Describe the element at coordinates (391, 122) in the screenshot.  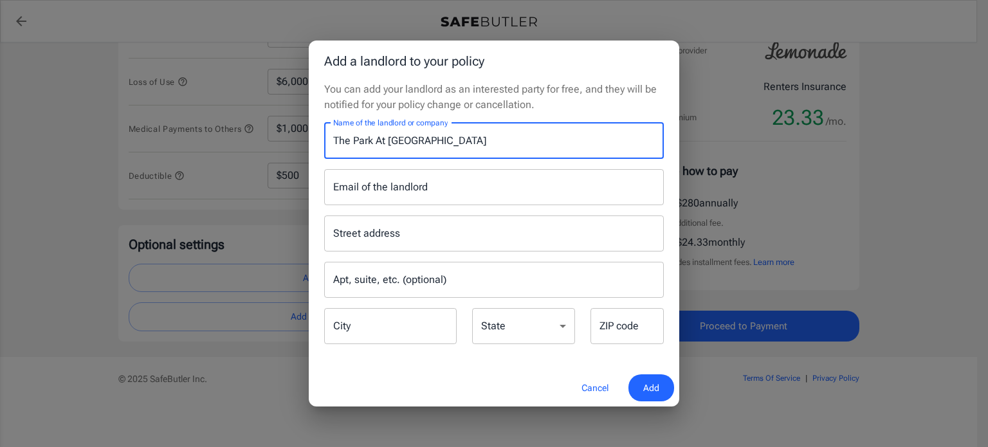
I see `label: Name of the landlord or company` at that location.